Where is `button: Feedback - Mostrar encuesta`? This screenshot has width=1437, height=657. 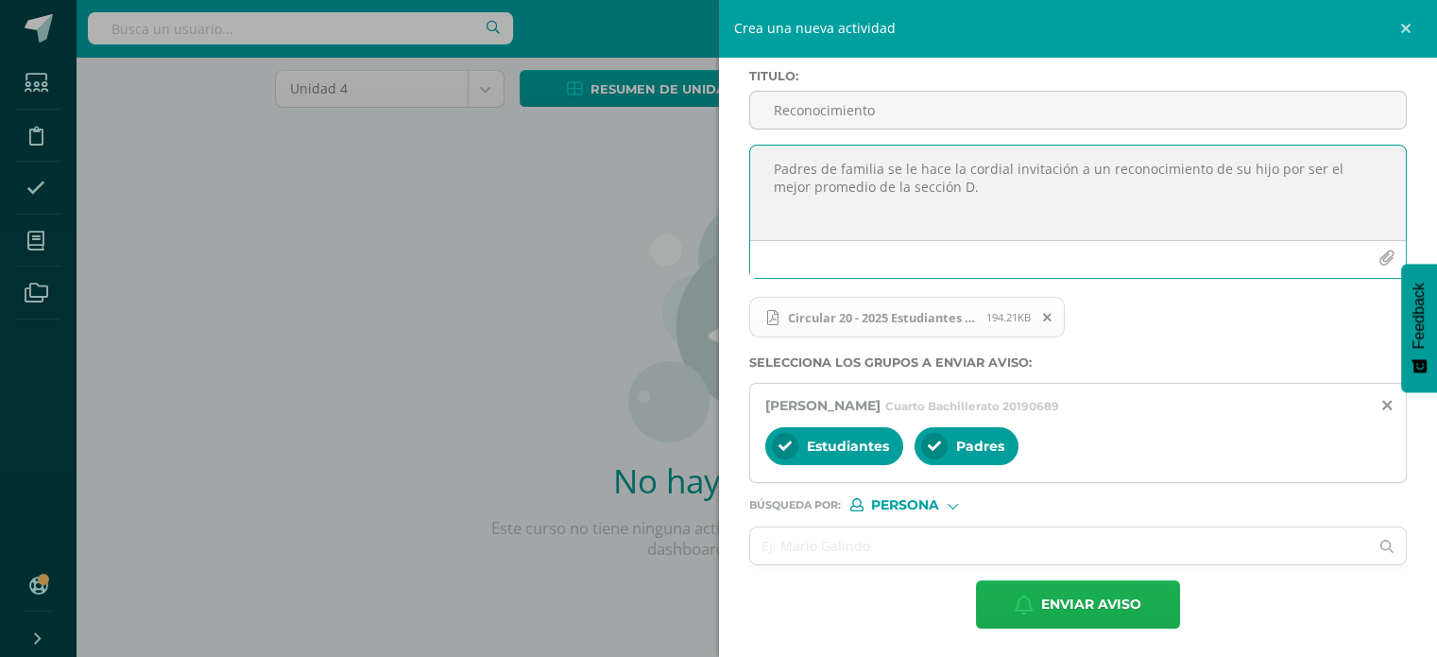 button: Feedback - Mostrar encuesta is located at coordinates (1419, 328).